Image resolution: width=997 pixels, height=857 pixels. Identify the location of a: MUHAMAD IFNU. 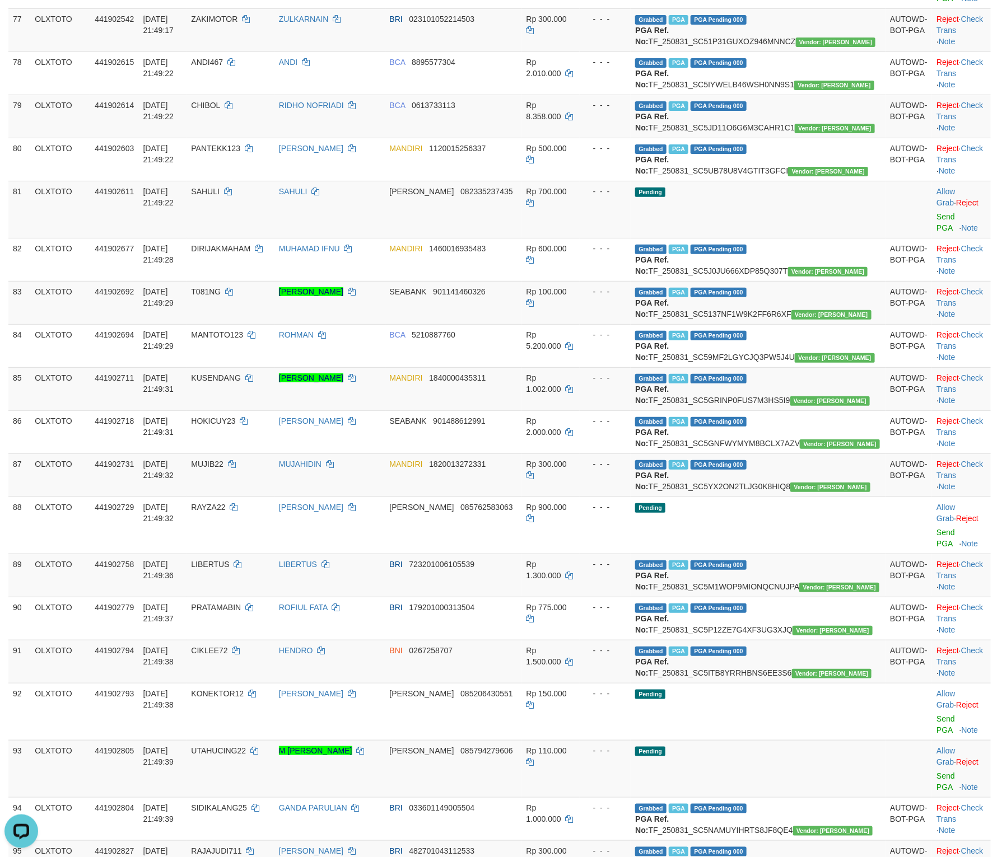
(309, 249).